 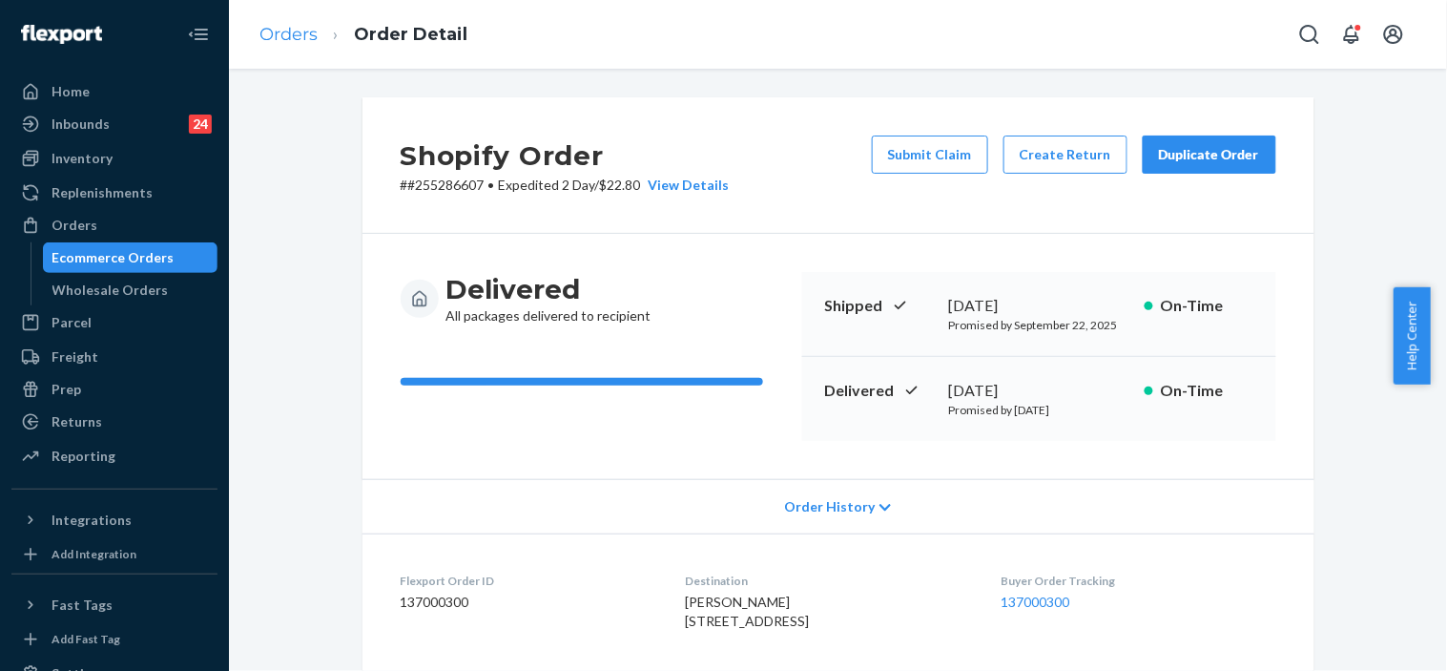 What do you see at coordinates (198, 34) in the screenshot?
I see `button: Close Navigation` at bounding box center [198, 34].